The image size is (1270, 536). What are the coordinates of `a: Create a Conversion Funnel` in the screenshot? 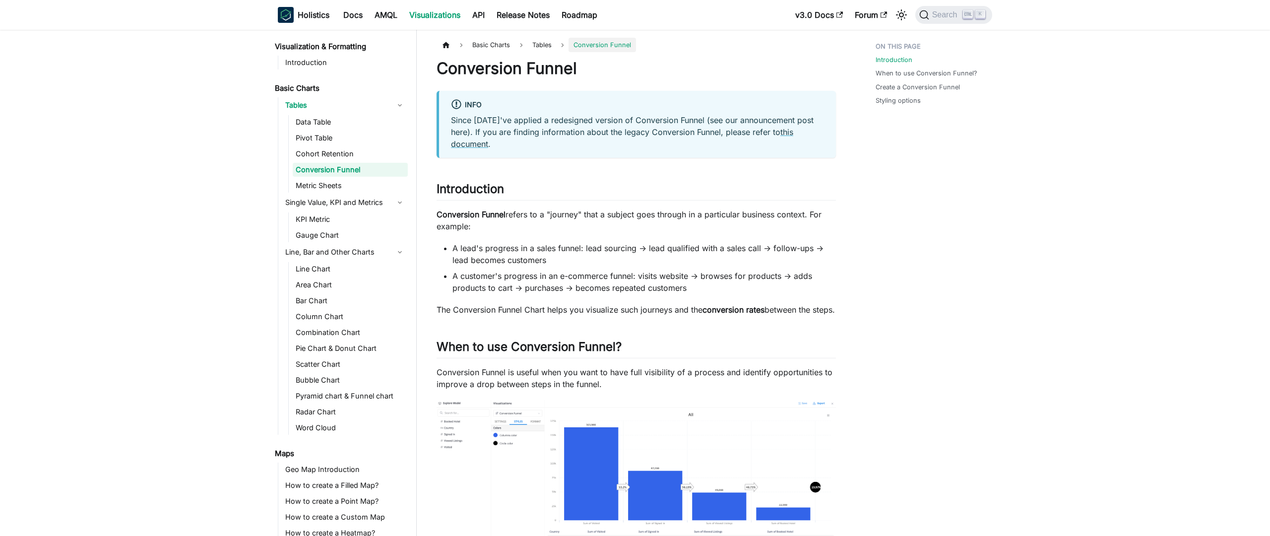 It's located at (918, 87).